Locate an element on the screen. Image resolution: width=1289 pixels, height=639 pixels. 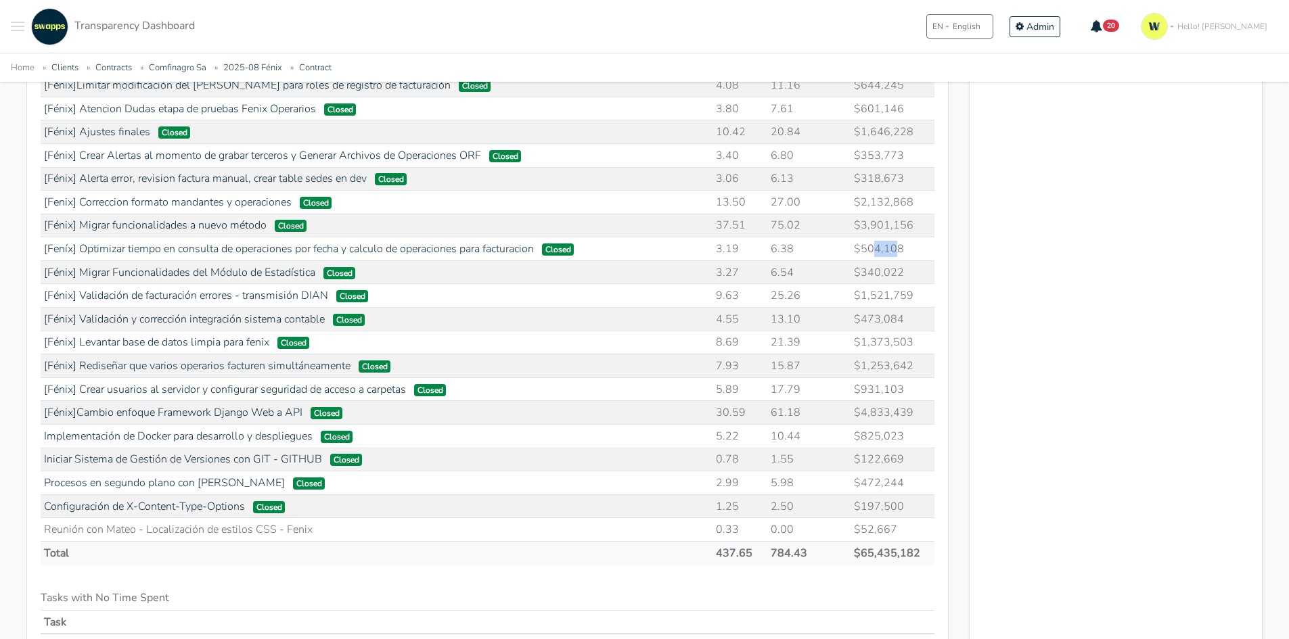
td: $2,132,868 is located at coordinates (893, 202).